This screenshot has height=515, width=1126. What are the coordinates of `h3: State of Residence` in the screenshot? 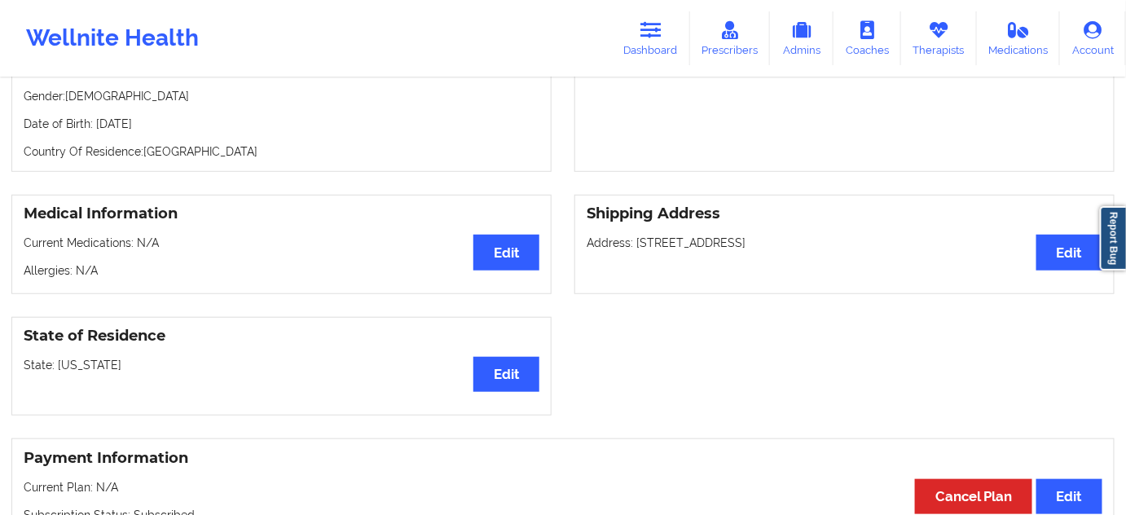 It's located at (281, 336).